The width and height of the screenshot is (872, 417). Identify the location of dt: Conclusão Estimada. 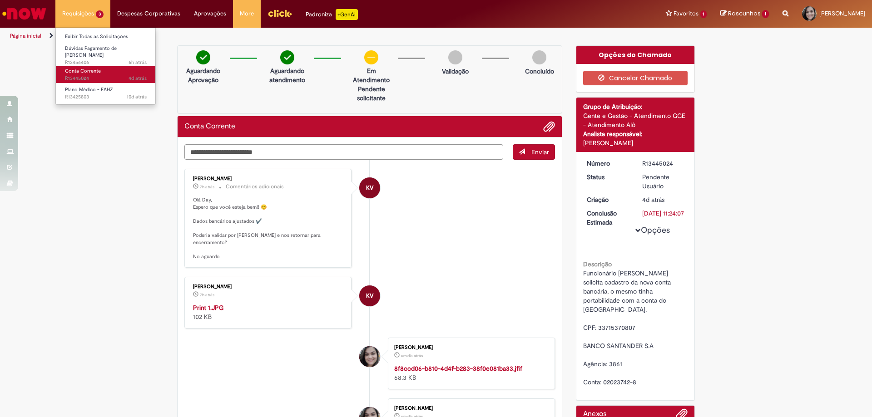
(607, 218).